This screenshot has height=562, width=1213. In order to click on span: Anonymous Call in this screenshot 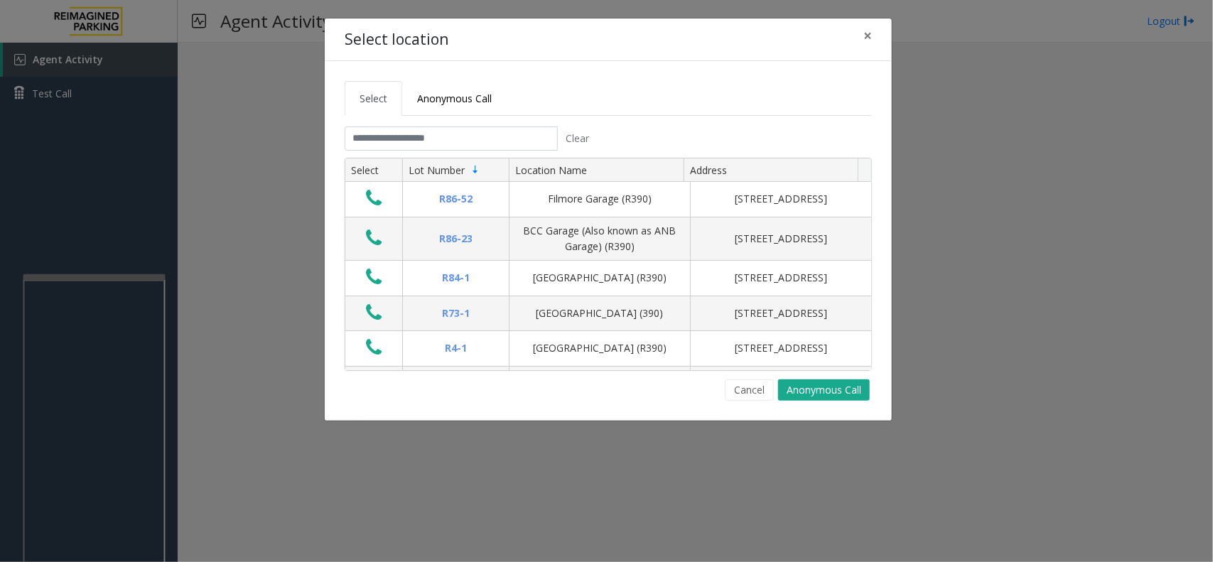, I will do `click(454, 98)`.